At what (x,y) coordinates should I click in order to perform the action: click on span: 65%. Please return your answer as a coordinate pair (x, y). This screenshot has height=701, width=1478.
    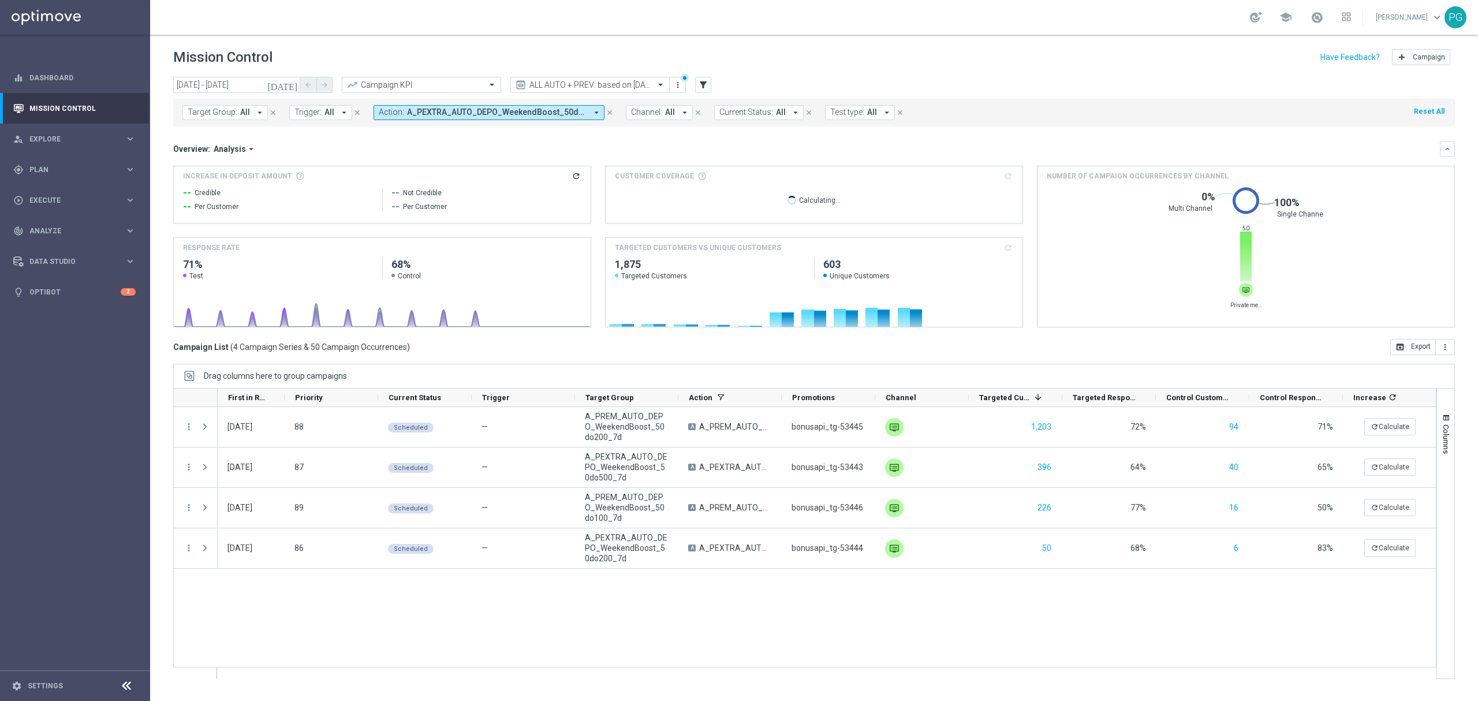
    Looking at the image, I should click on (1325, 467).